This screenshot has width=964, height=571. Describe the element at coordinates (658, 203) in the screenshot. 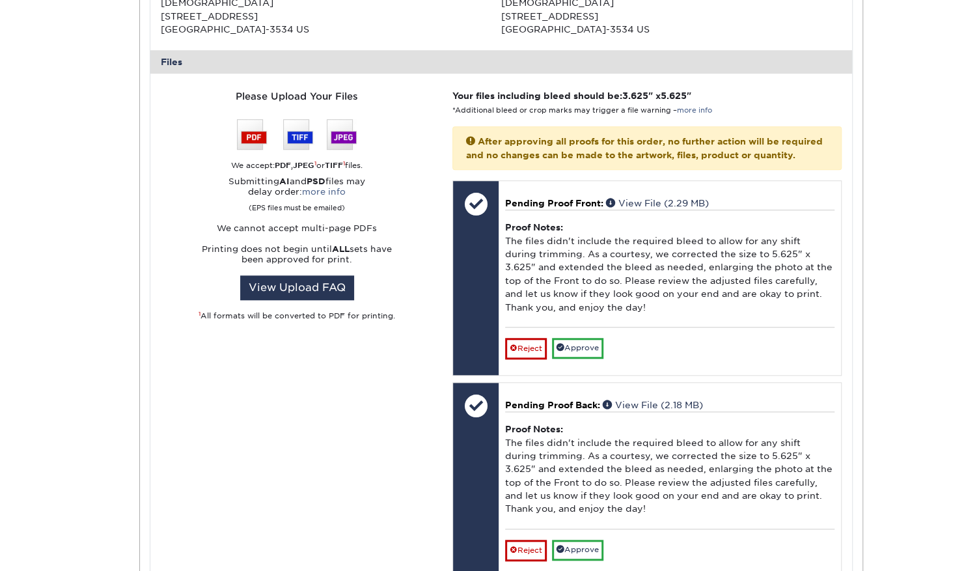

I see `a: View File (2.29 MB)` at that location.